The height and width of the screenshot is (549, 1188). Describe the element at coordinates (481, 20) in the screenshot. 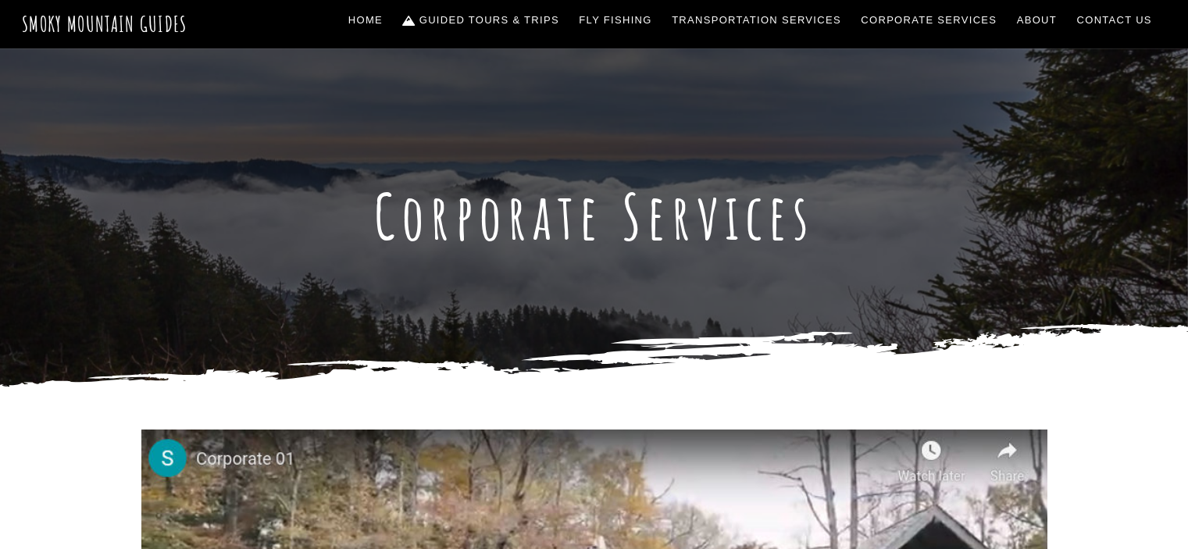

I see `a: Guided Tours & Trips` at that location.